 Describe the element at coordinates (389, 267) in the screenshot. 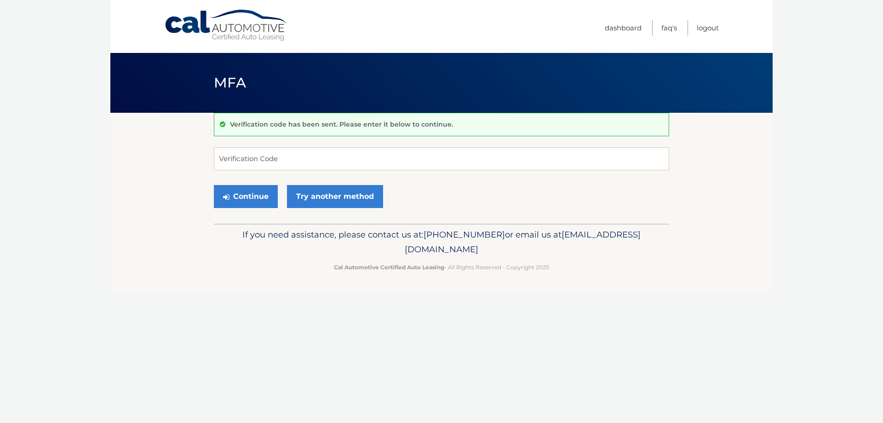

I see `strong: Cal Automotive Certified Auto Leasing` at that location.